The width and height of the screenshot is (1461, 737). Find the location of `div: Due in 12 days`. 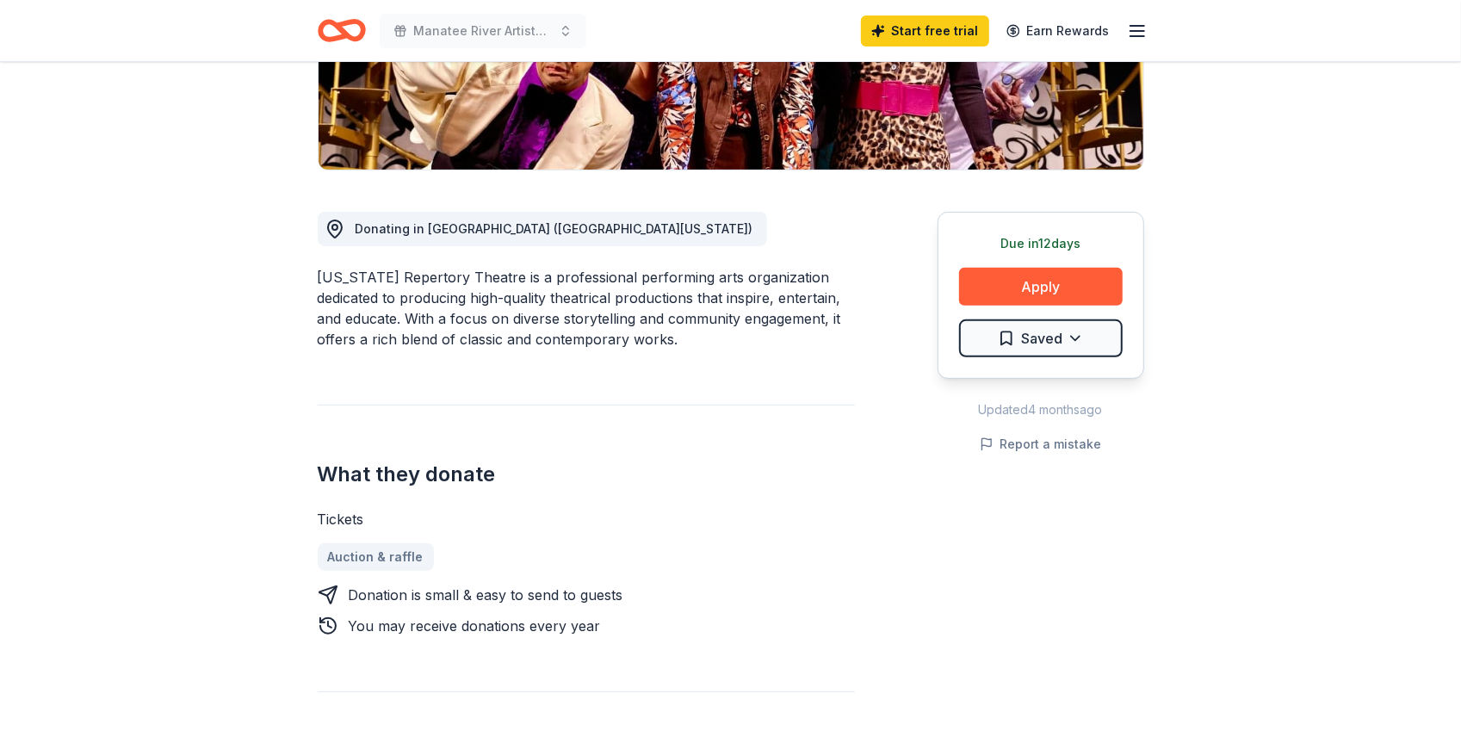

div: Due in 12 days is located at coordinates (1041, 244).